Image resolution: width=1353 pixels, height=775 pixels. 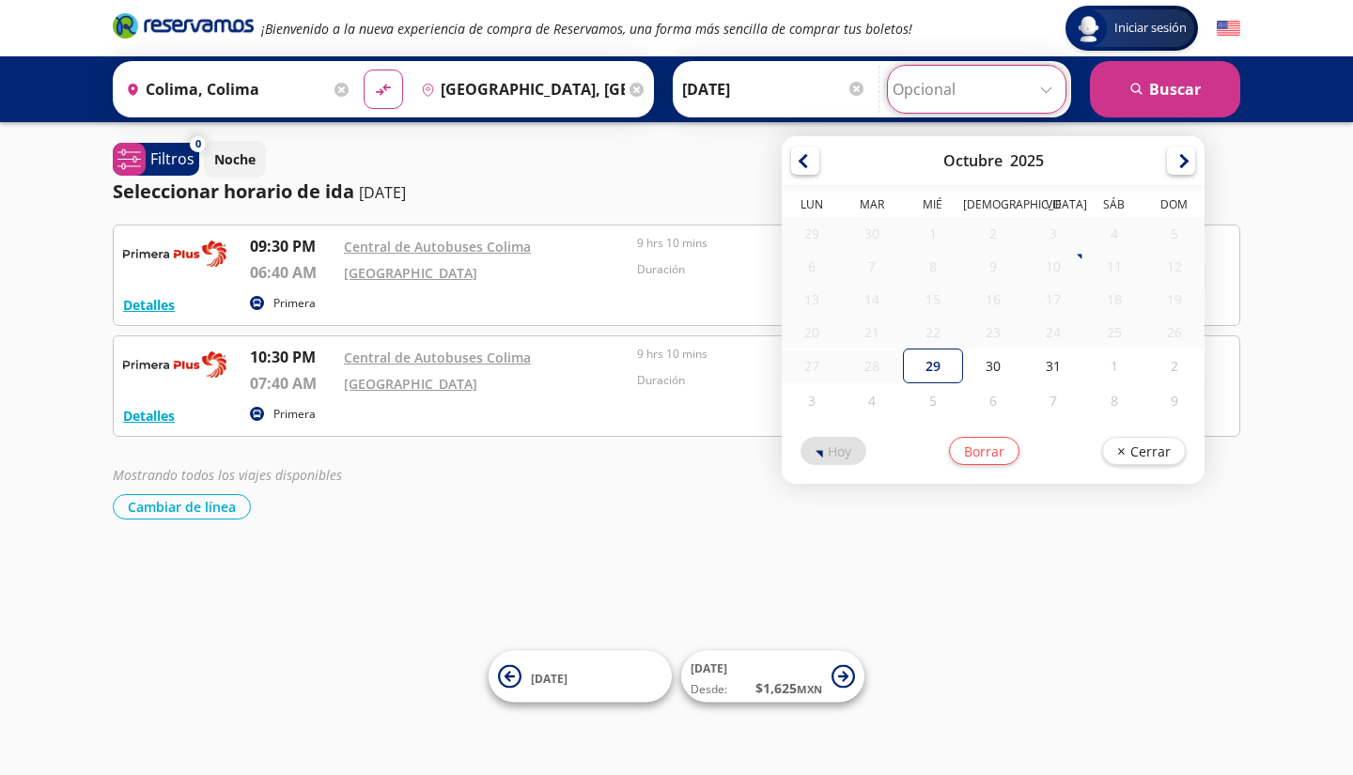 What do you see at coordinates (1053, 400) in the screenshot?
I see `div: 07-Nov-25` at bounding box center [1053, 400].